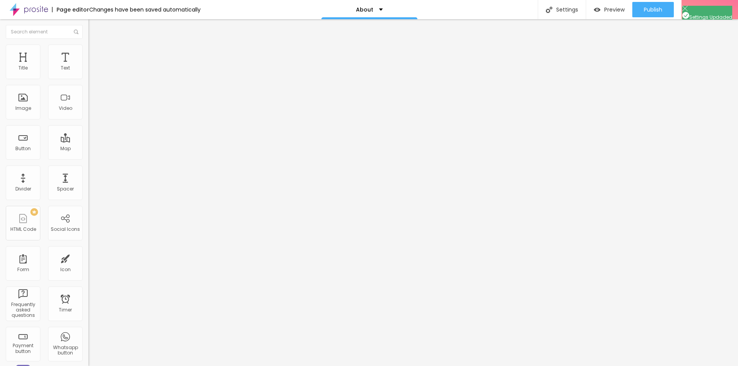  I want to click on div: Frequently asked questions, so click(23, 310).